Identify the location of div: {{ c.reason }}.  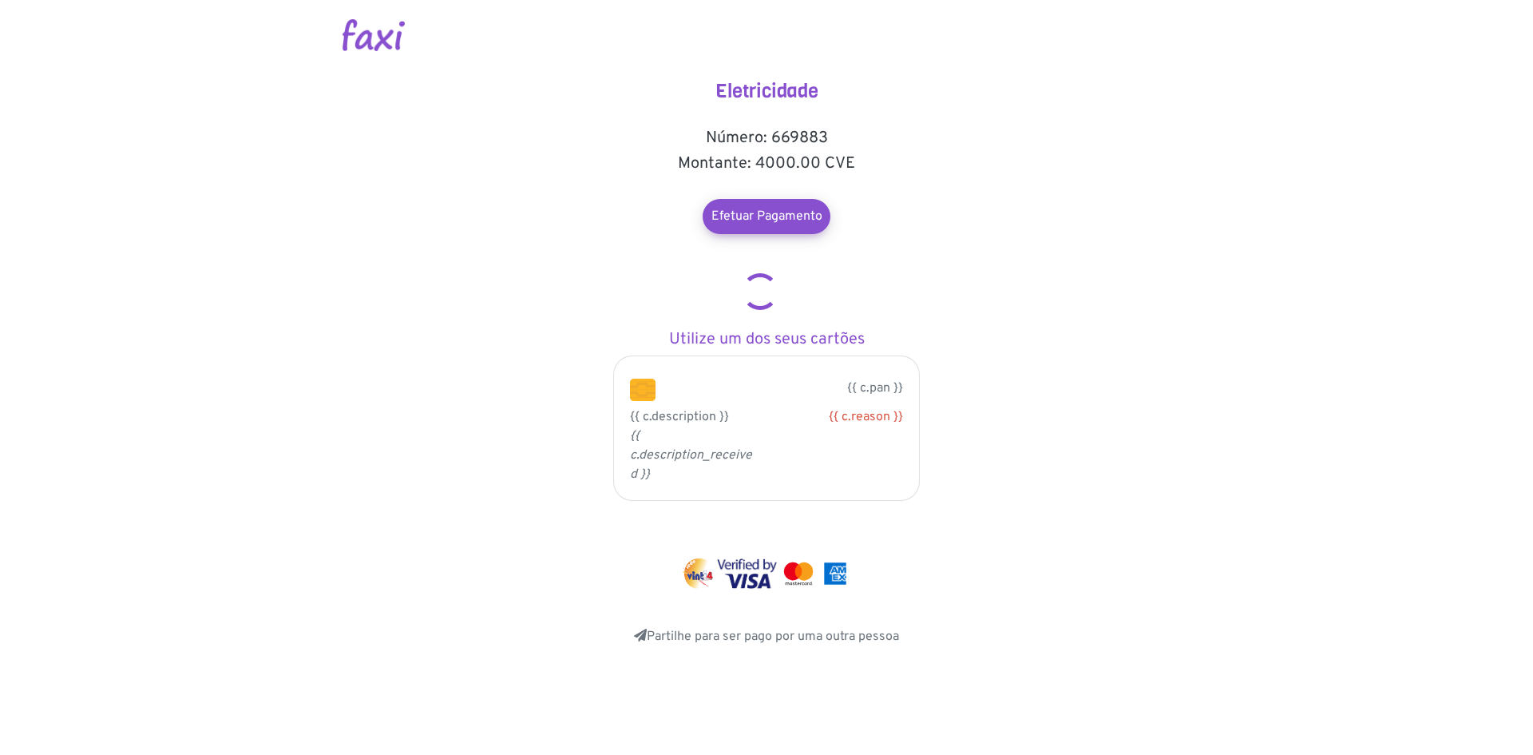
(841, 417).